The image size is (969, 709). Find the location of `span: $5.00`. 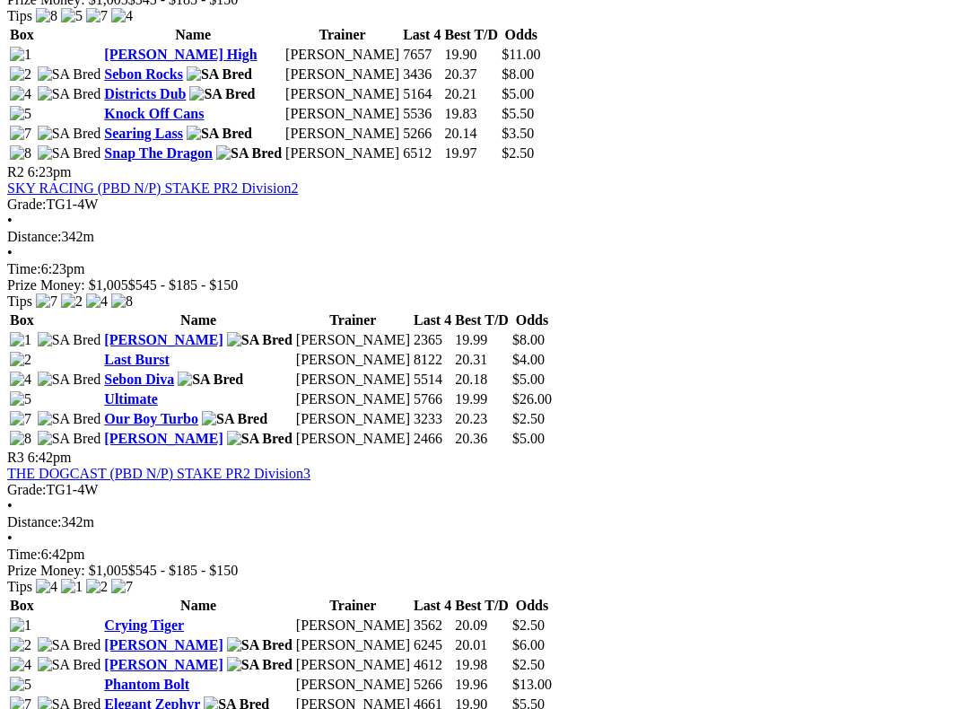

span: $5.00 is located at coordinates (528, 438).